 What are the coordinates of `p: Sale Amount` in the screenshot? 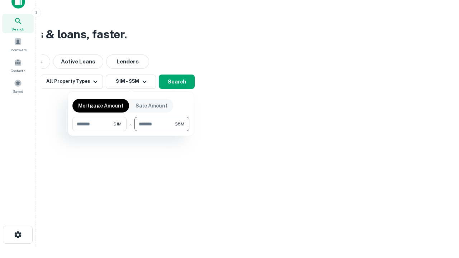 It's located at (151, 106).